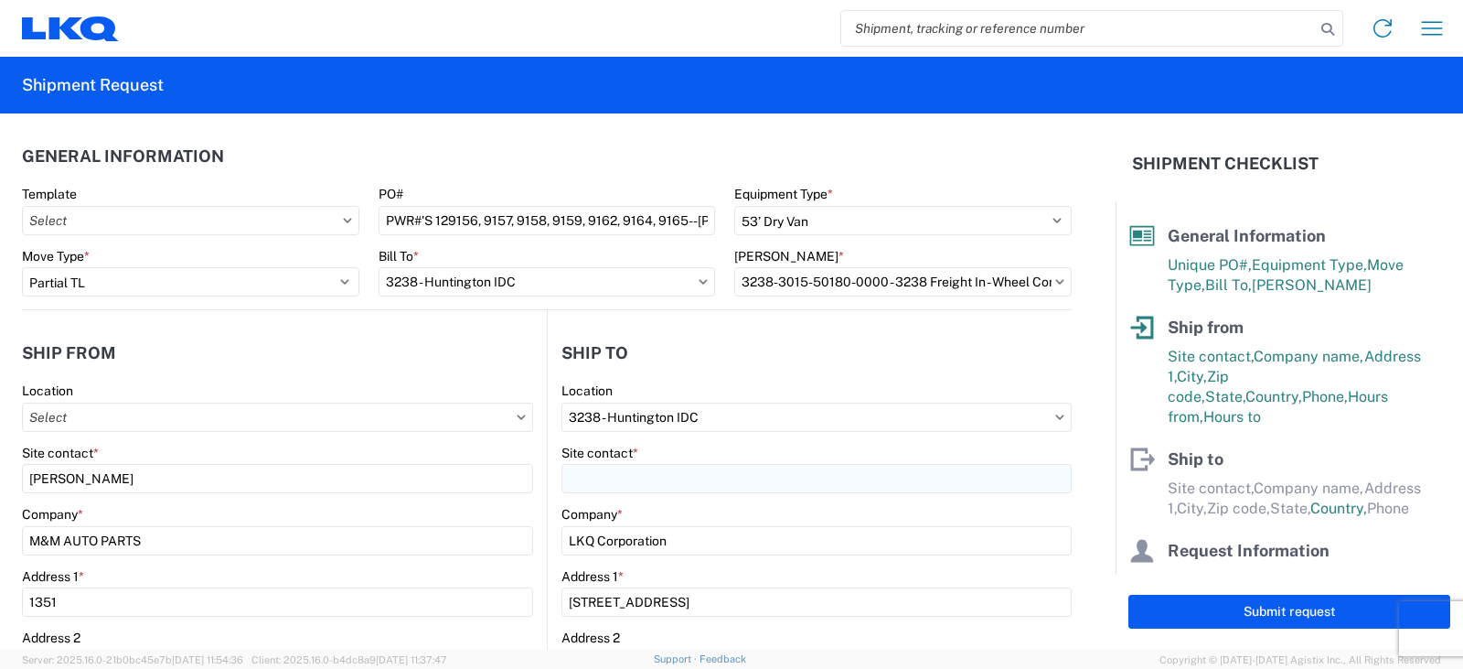 The height and width of the screenshot is (669, 1463). What do you see at coordinates (349, 659) in the screenshot?
I see `span: Client: 2025.16.0-b4dc8a9` at bounding box center [349, 659].